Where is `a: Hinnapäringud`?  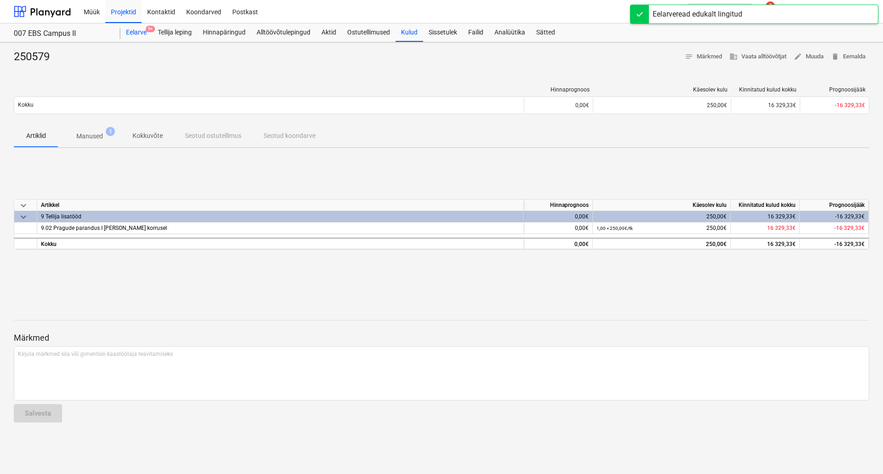 a: Hinnapäringud is located at coordinates (224, 33).